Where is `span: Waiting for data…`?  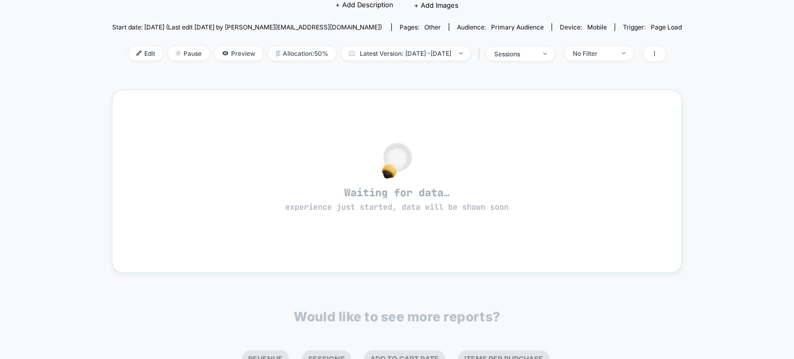 span: Waiting for data… is located at coordinates (397, 199).